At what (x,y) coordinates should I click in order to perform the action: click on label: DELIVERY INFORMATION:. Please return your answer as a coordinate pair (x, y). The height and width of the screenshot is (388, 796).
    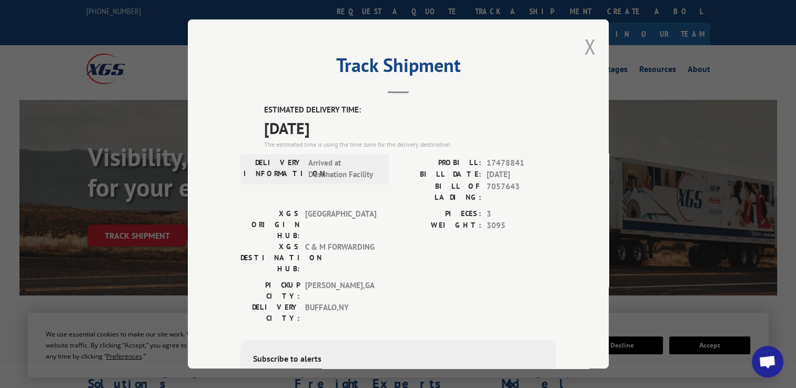
    Looking at the image, I should click on (273, 168).